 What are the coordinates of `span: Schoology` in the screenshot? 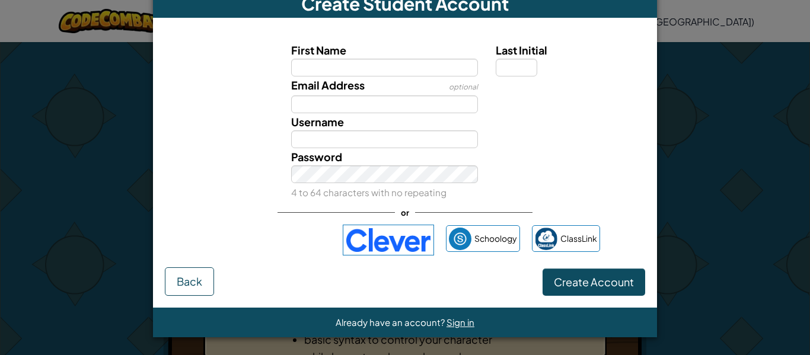 It's located at (496, 238).